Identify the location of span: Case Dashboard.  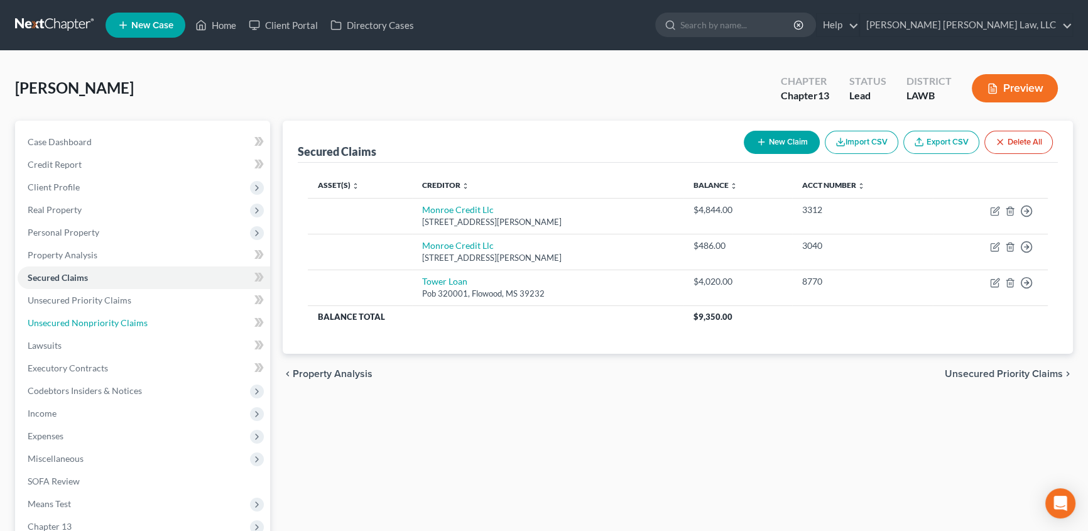
(60, 141).